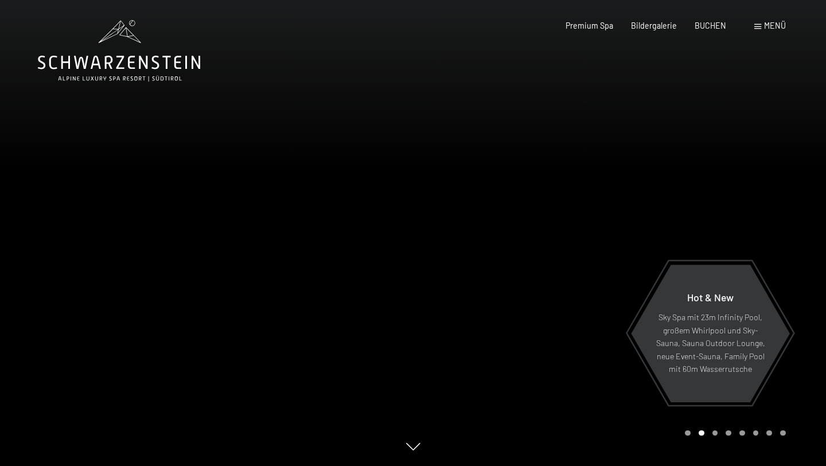 The height and width of the screenshot is (466, 826). I want to click on span: Premium Spa, so click(589, 25).